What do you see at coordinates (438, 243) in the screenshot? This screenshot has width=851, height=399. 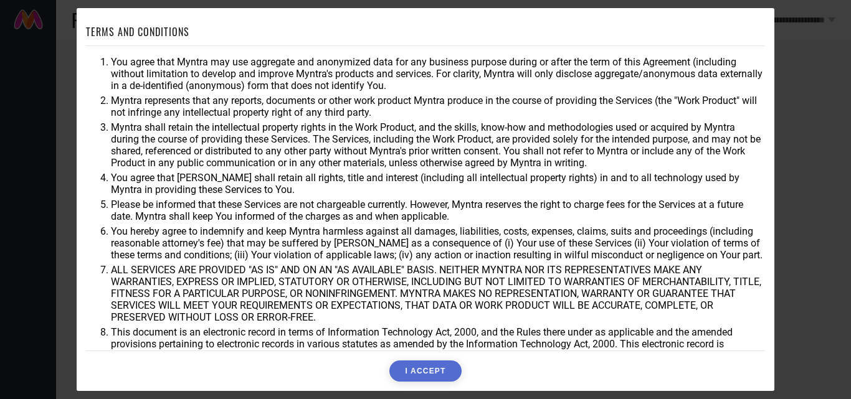 I see `li: You hereby agree to indemnify and keep Myntra harmless against all damages, liabilities, costs, e...` at bounding box center [438, 243].